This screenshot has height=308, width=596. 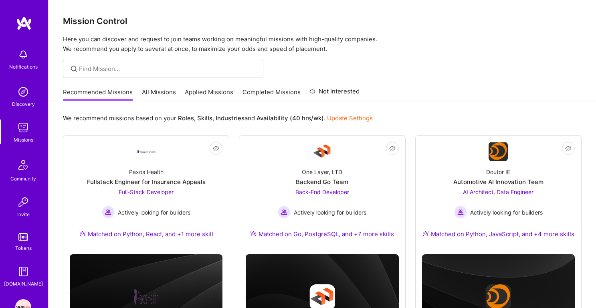 I want to click on span: Full-Stack Developer, so click(x=146, y=192).